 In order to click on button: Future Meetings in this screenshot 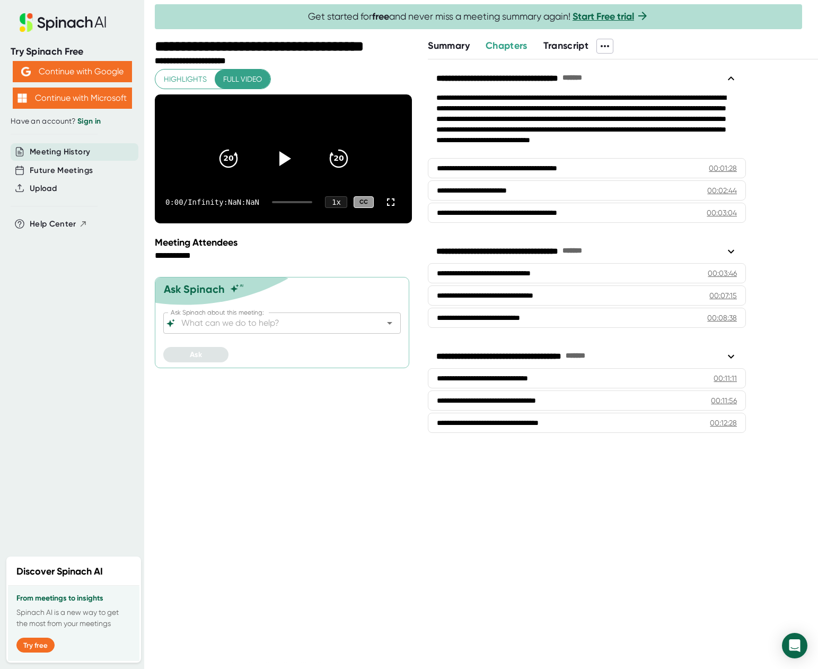, I will do `click(61, 170)`.